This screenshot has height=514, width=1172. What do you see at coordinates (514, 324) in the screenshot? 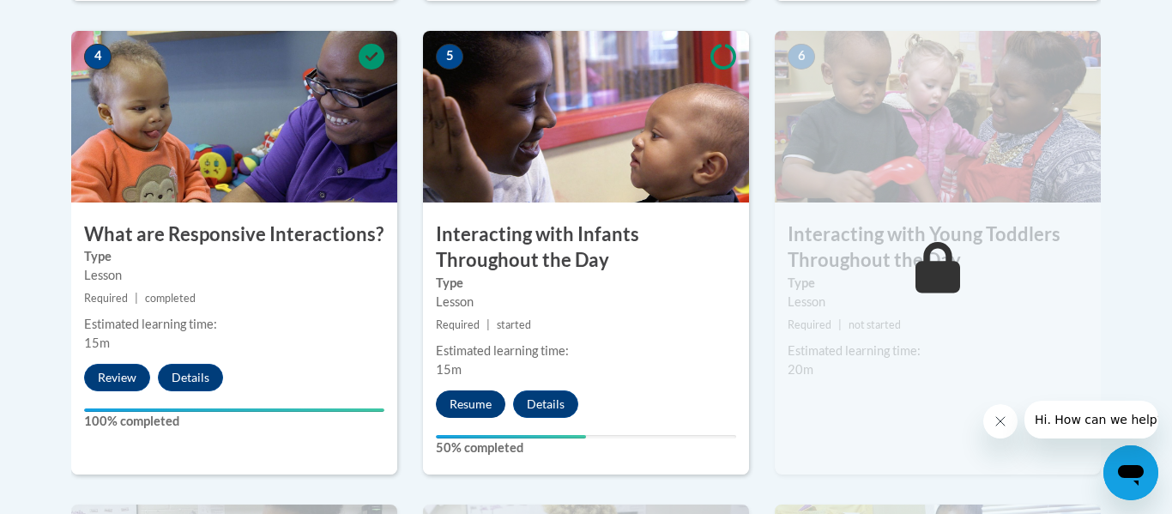
I see `span: started` at bounding box center [514, 324].